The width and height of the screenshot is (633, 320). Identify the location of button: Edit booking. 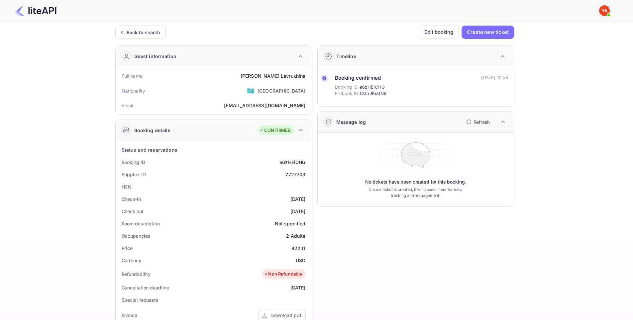
(438, 32).